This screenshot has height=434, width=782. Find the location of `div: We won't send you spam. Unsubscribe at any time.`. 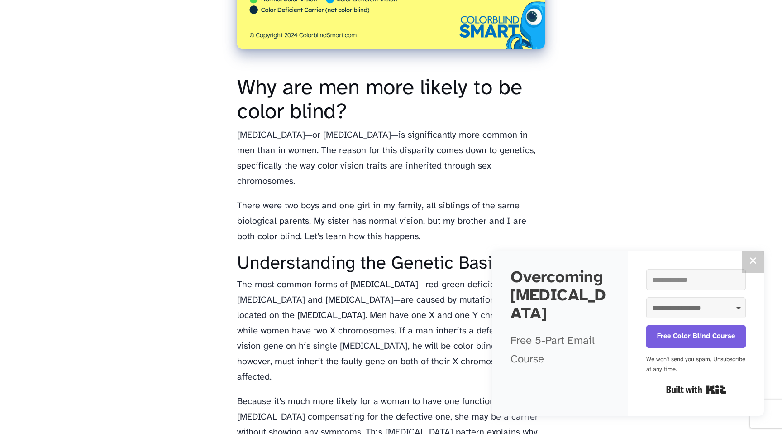

div: We won't send you spam. Unsubscribe at any time. is located at coordinates (696, 364).